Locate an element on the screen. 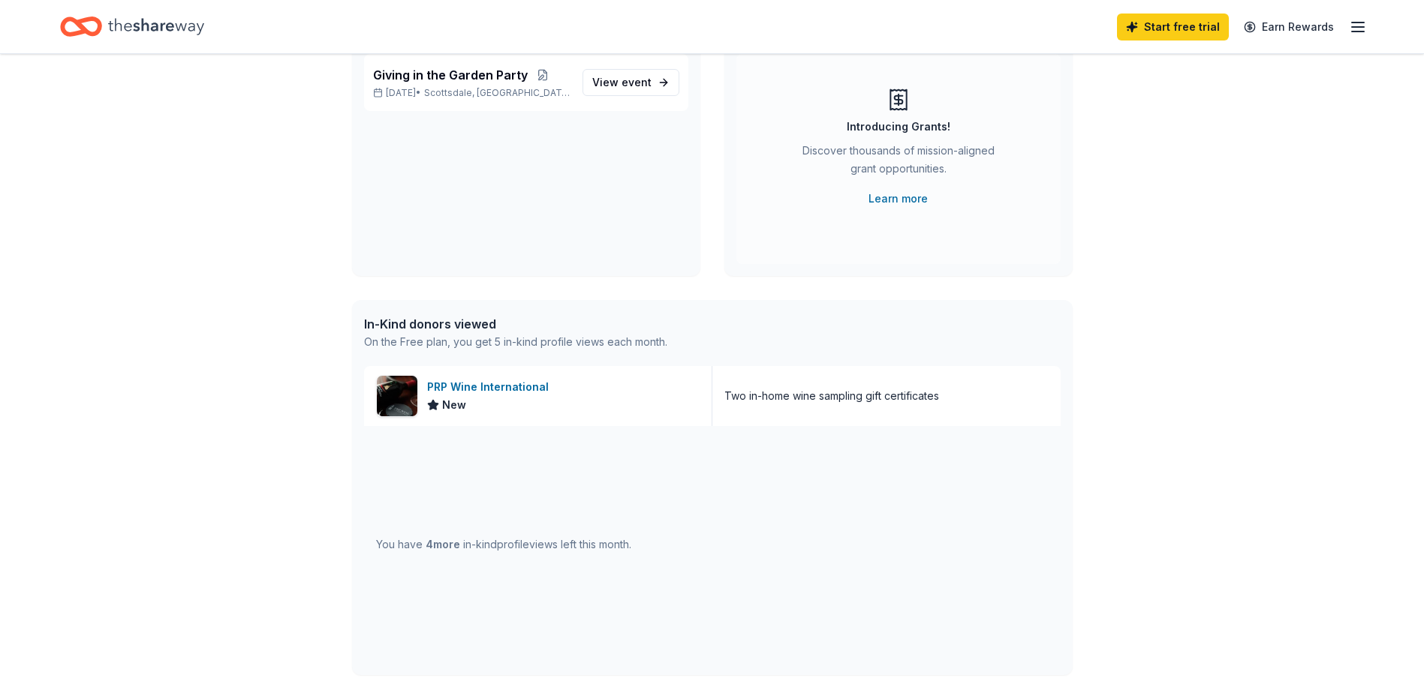 The width and height of the screenshot is (1424, 693). div: On the Free plan, you get 5 in-kind profile views each month. is located at coordinates (516, 342).